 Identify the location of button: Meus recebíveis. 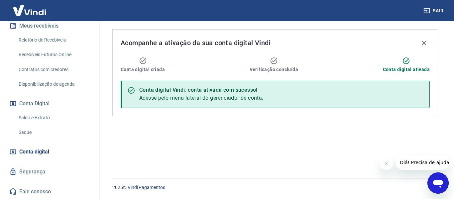
(50, 26).